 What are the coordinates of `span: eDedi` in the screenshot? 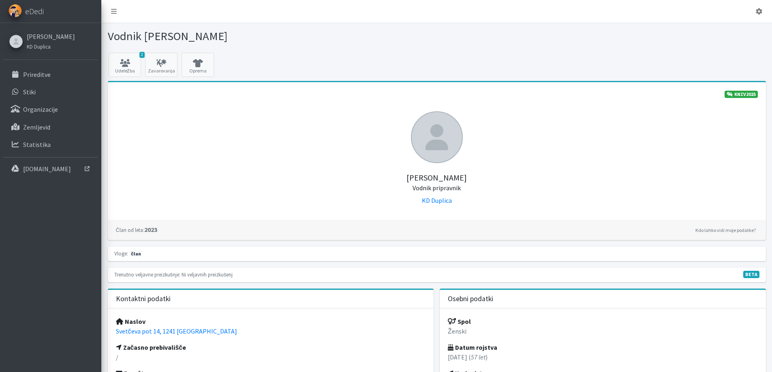 It's located at (34, 11).